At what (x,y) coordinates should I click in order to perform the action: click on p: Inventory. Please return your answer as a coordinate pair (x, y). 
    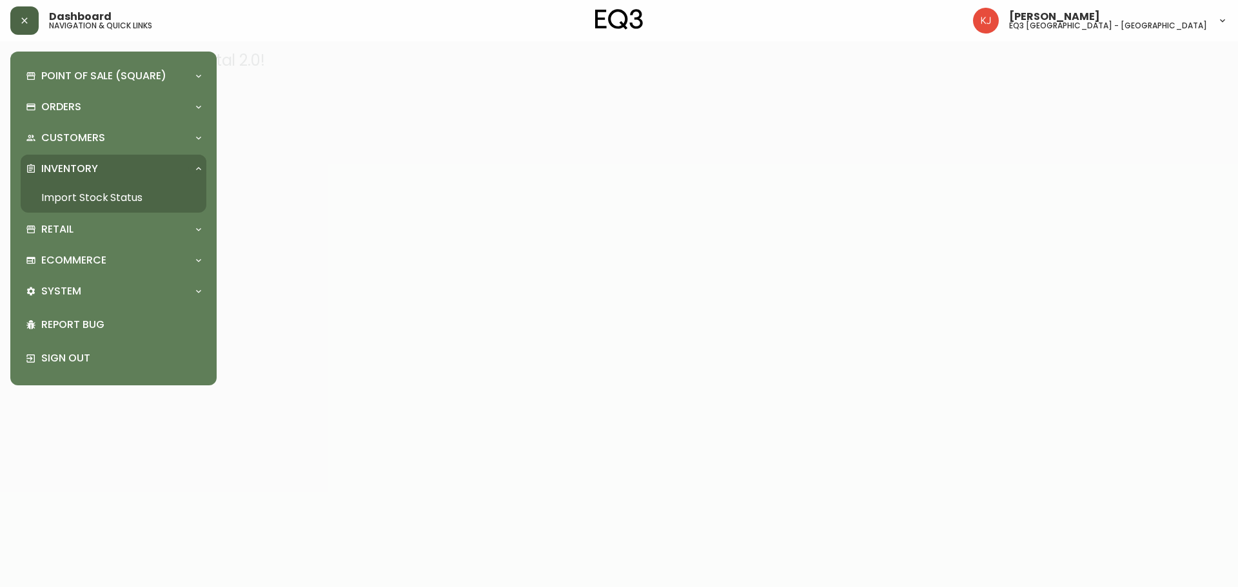
    Looking at the image, I should click on (70, 169).